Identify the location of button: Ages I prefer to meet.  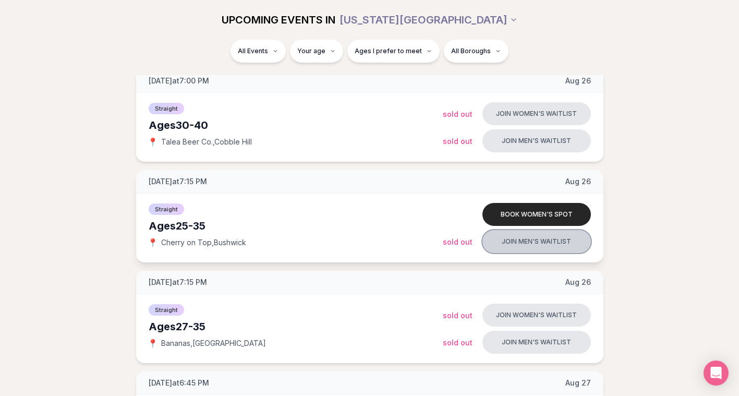
(393, 51).